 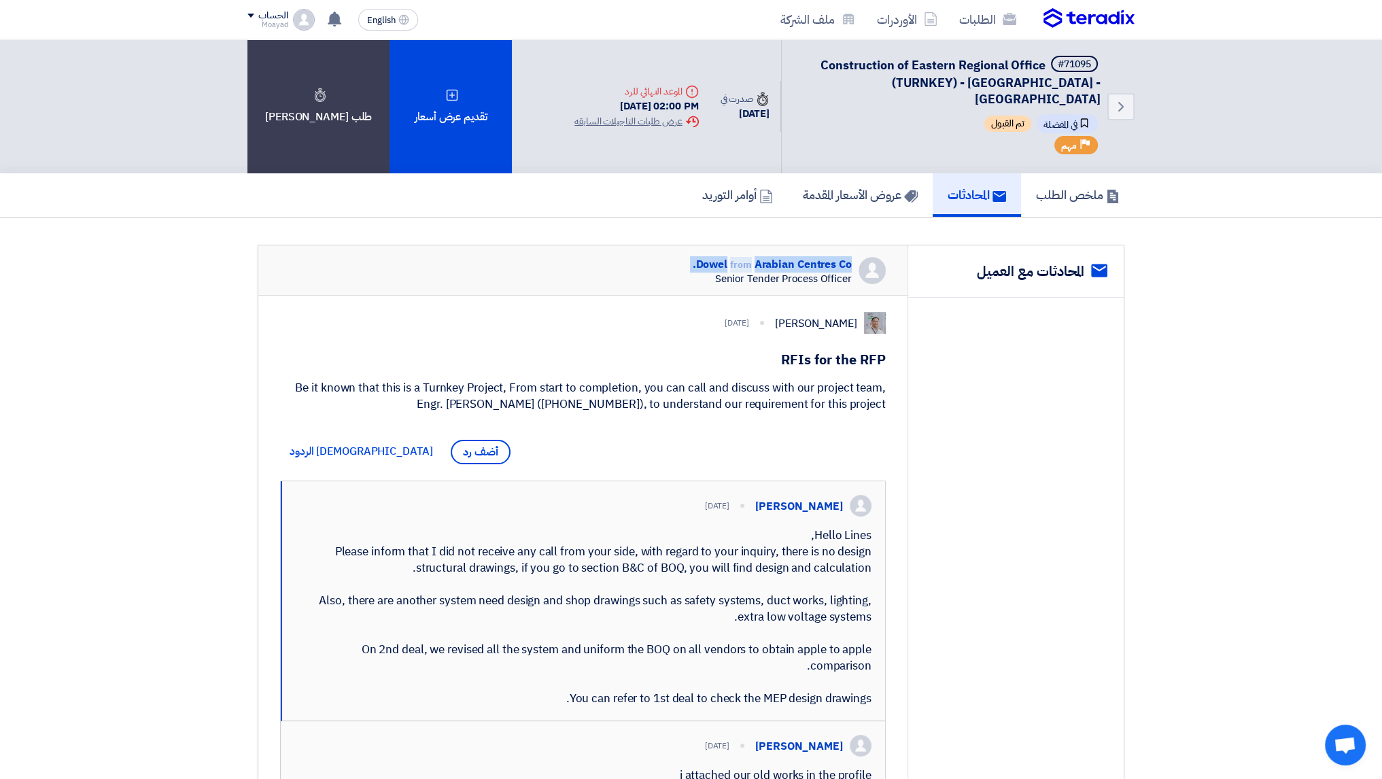 I want to click on a: المحادثات, so click(x=977, y=195).